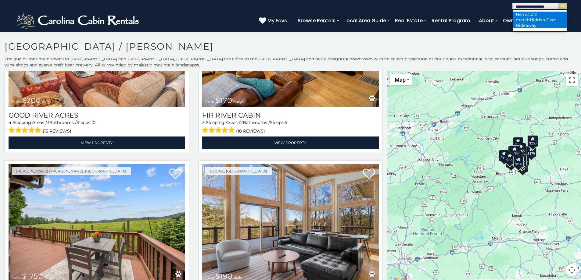 The height and width of the screenshot is (280, 581). Describe the element at coordinates (286, 123) in the screenshot. I see `span: 6` at that location.